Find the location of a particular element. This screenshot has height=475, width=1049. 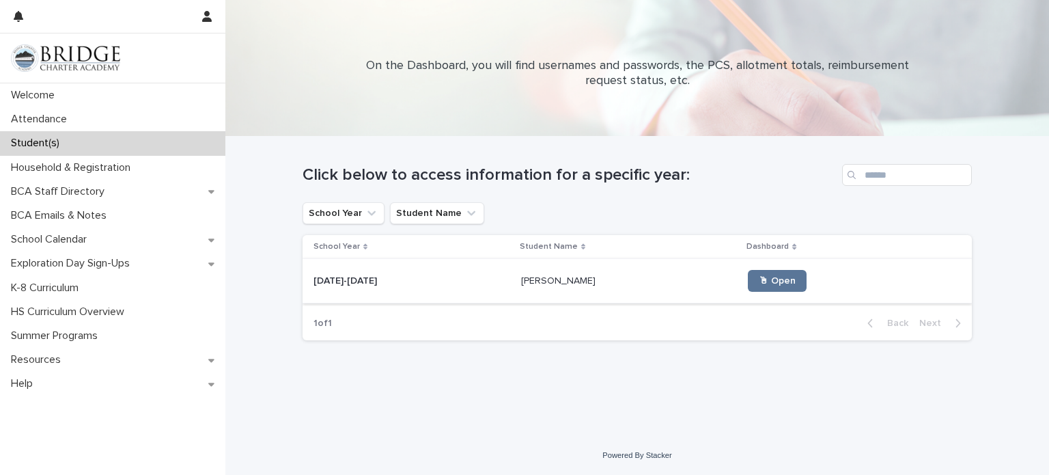

p: BCA Emails & Notes is located at coordinates (61, 215).